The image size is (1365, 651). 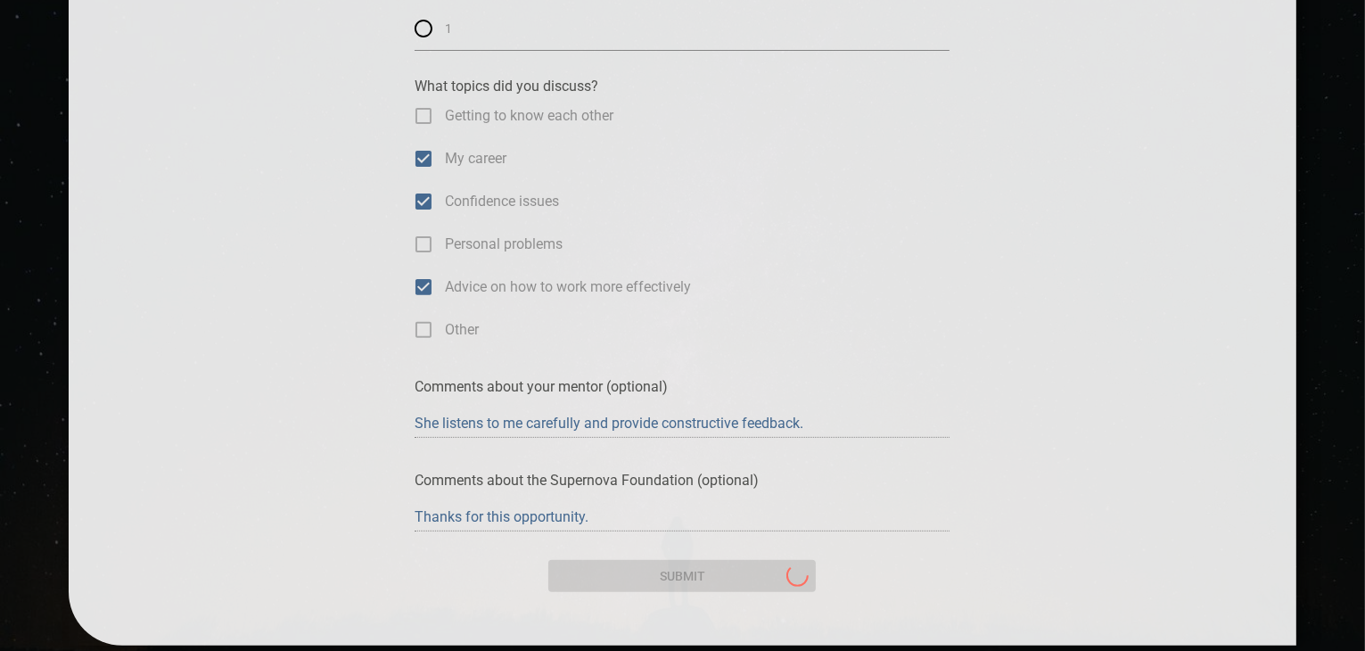 I want to click on span: Confidence issues, so click(x=502, y=201).